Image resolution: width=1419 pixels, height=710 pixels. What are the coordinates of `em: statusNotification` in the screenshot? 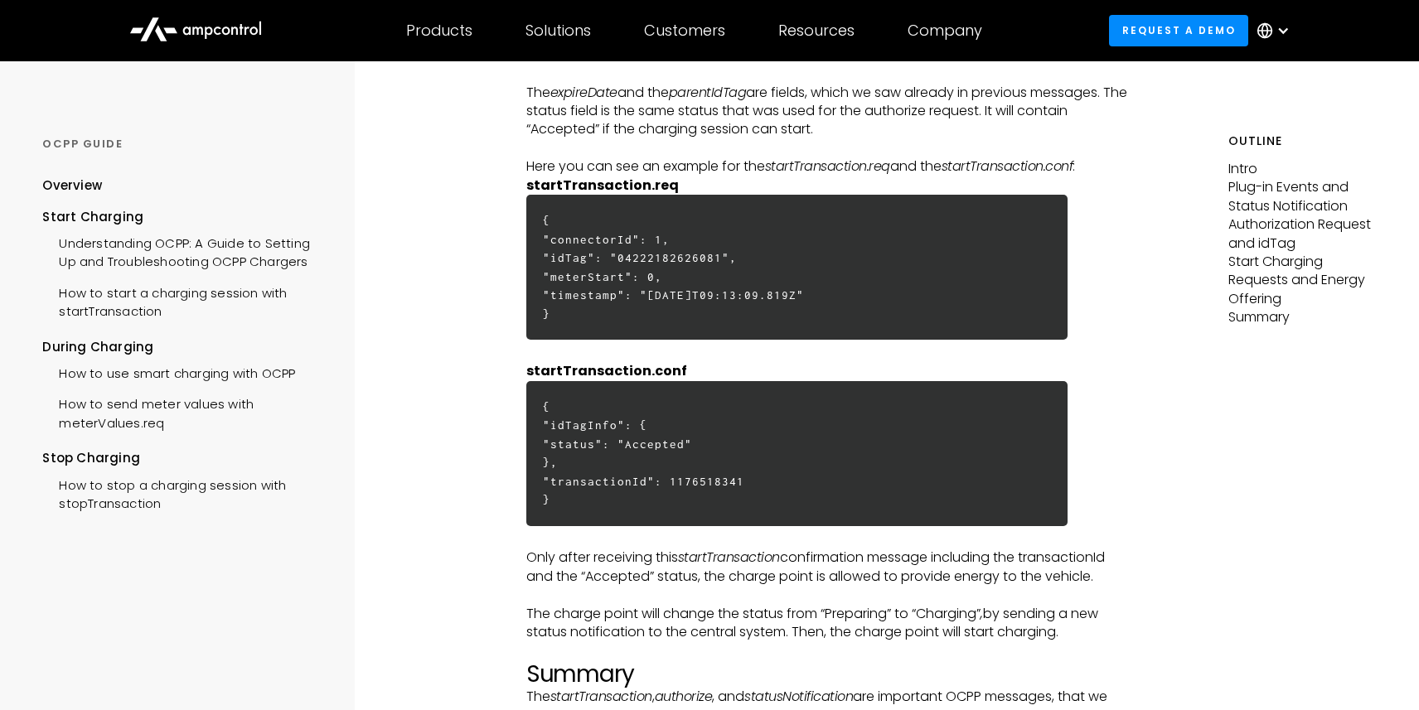 It's located at (798, 696).